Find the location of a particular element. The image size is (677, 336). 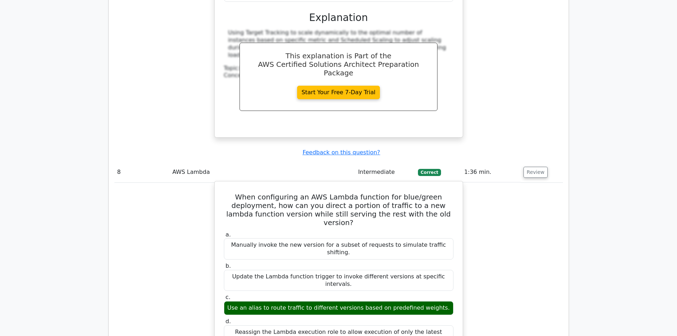

h3: Explanation is located at coordinates (339, 18).